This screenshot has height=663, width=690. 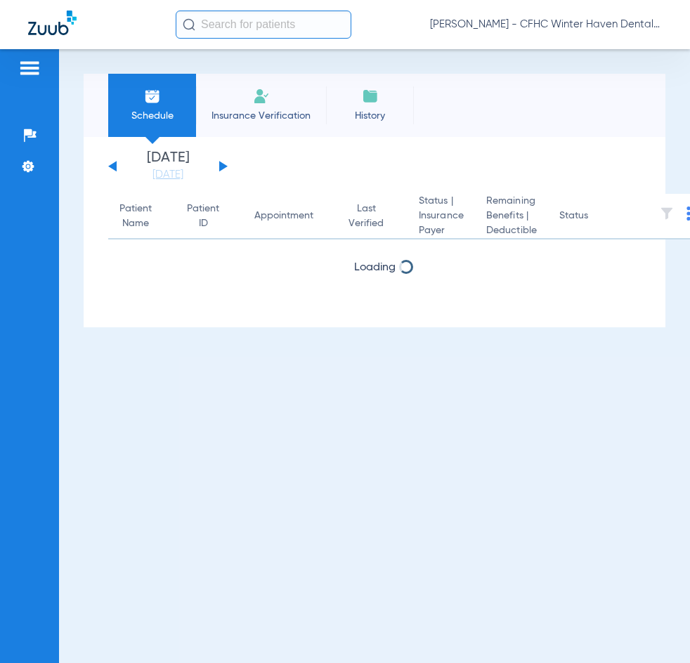 I want to click on span: History, so click(x=369, y=116).